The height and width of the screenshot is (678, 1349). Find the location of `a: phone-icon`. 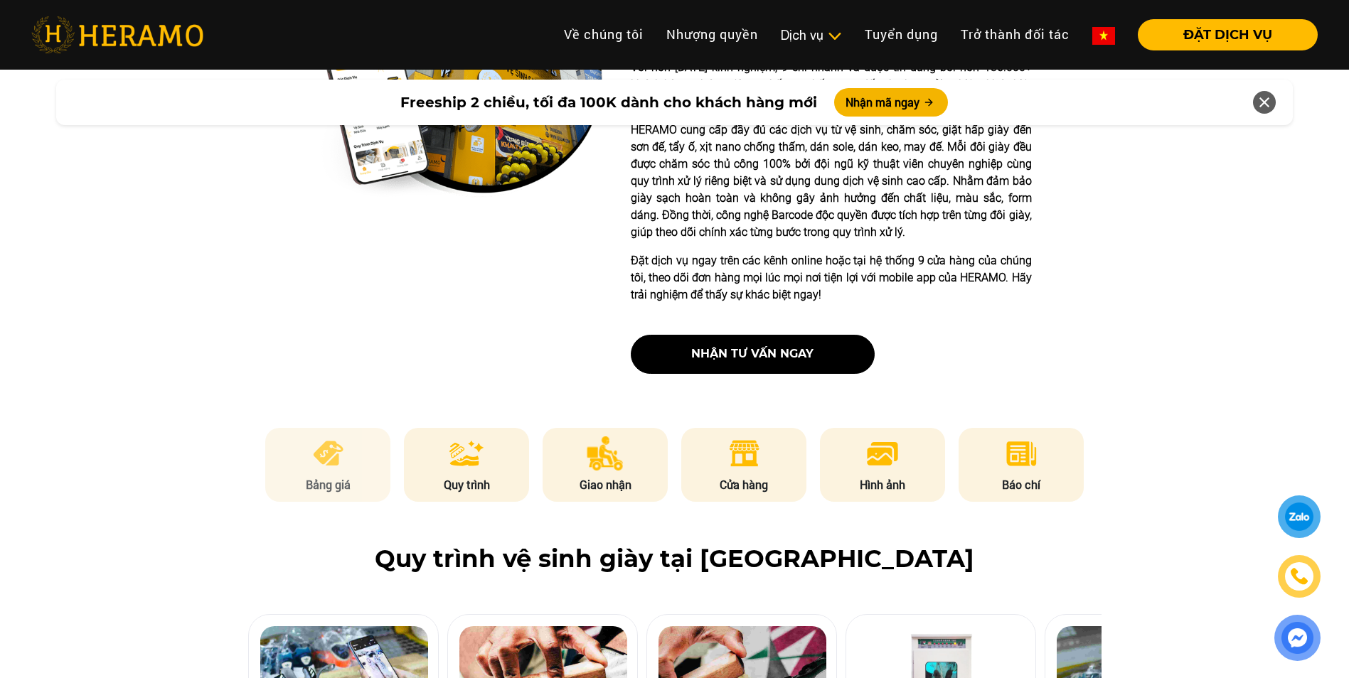

a: phone-icon is located at coordinates (1299, 577).